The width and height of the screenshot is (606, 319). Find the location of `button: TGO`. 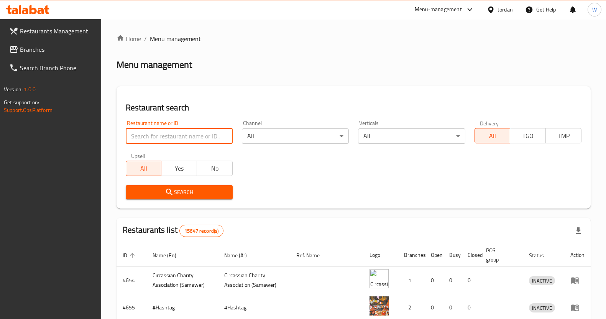

button: TGO is located at coordinates (528, 136).